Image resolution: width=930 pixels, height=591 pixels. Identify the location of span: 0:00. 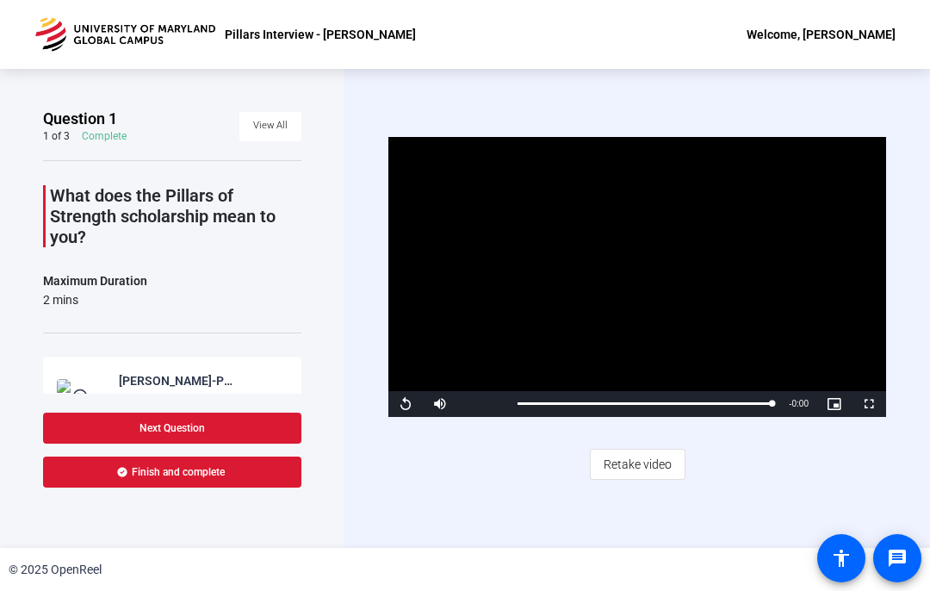
(800, 403).